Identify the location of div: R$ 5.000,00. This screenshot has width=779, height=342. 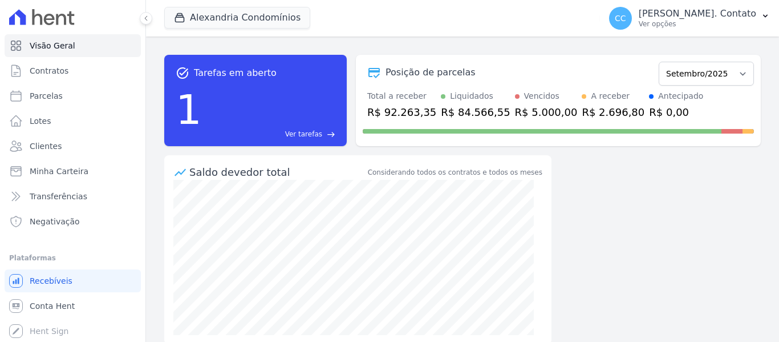
(546, 112).